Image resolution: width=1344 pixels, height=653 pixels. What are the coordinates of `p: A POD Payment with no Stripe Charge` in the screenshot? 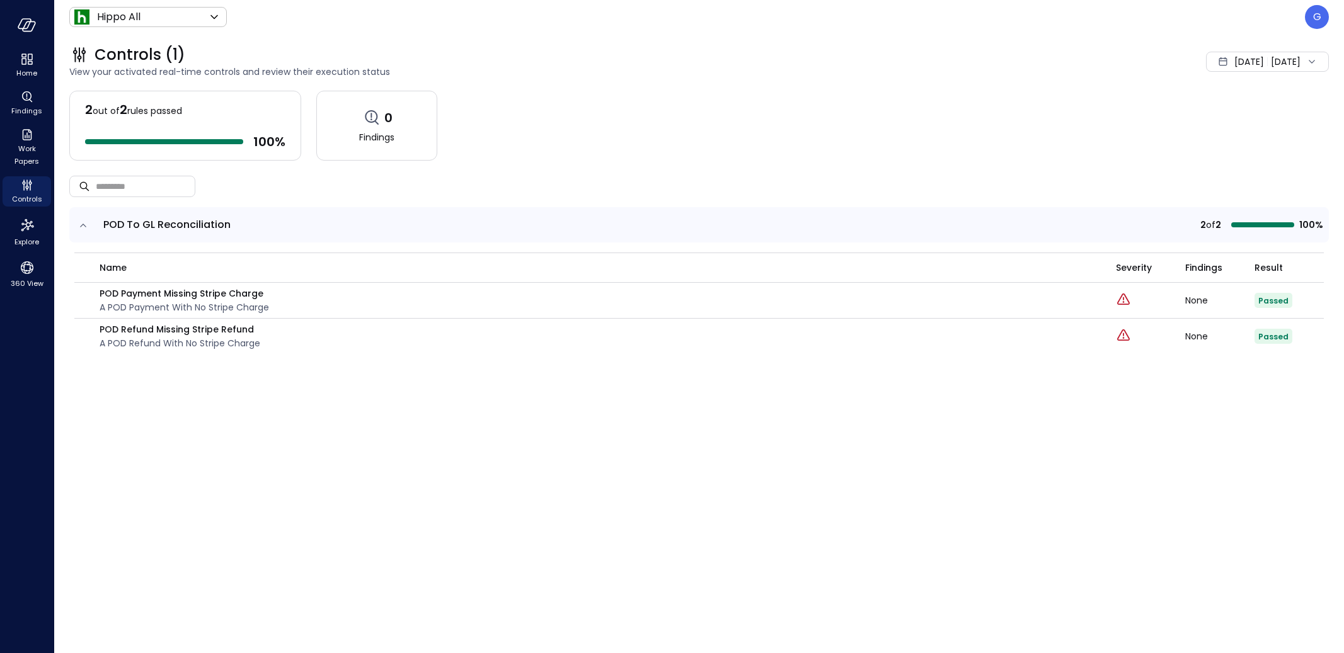 It's located at (184, 307).